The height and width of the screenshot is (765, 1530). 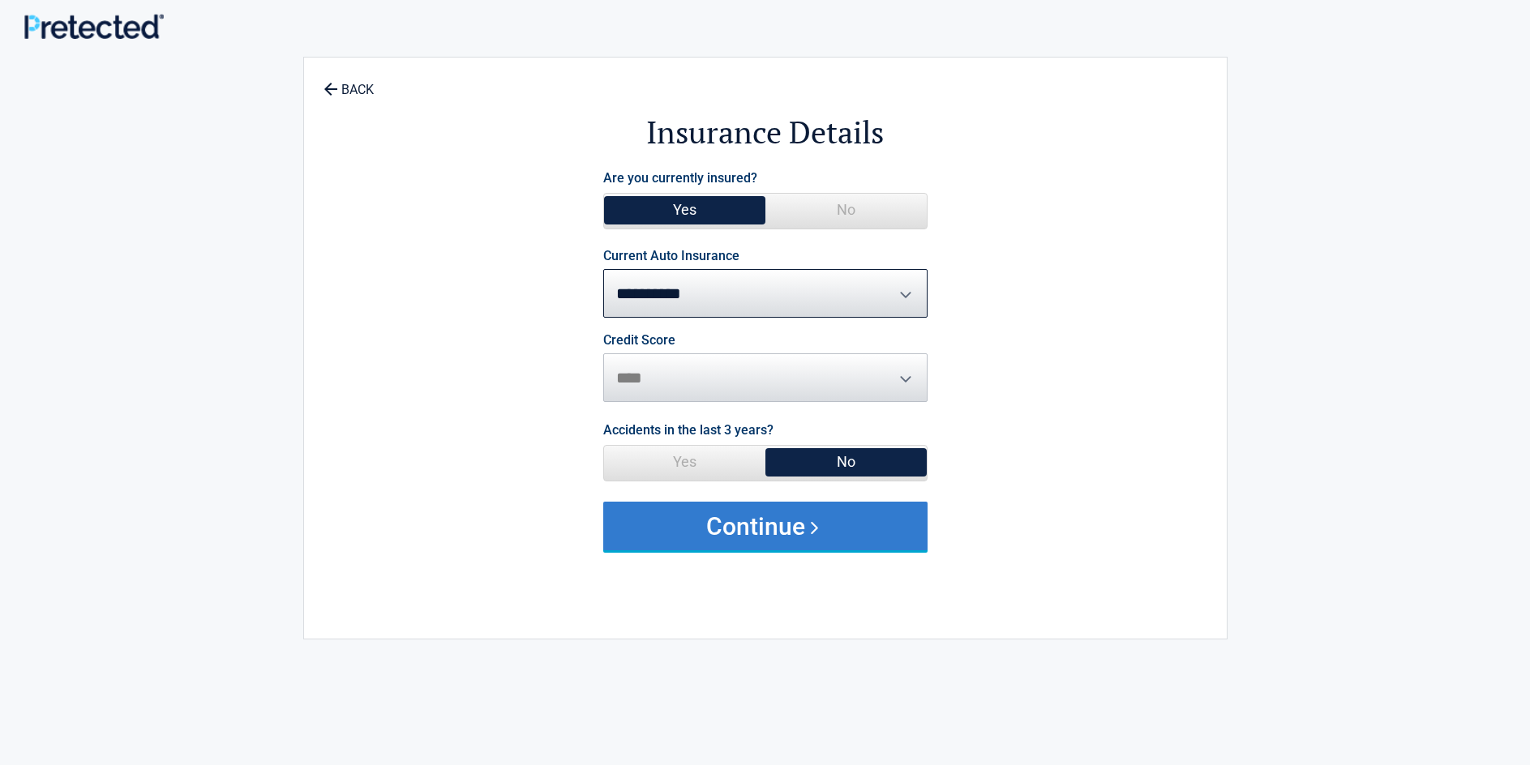 What do you see at coordinates (765, 526) in the screenshot?
I see `button: Continue` at bounding box center [765, 526].